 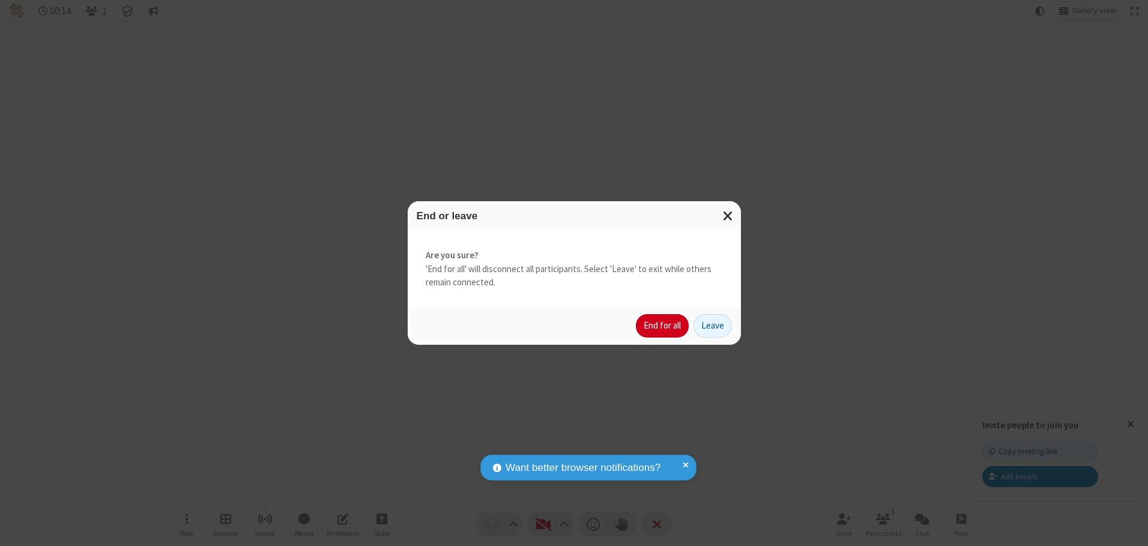 I want to click on span: Want better browser notifications?, so click(x=583, y=468).